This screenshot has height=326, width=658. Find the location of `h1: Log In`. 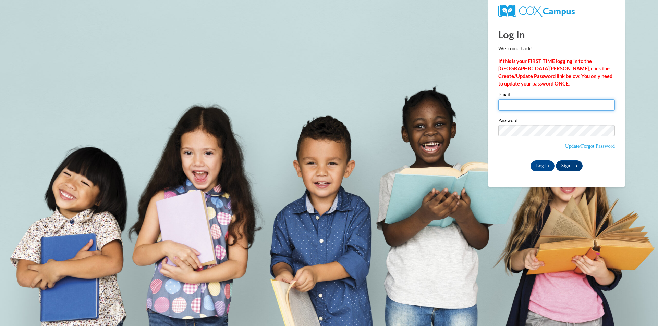

h1: Log In is located at coordinates (556, 34).